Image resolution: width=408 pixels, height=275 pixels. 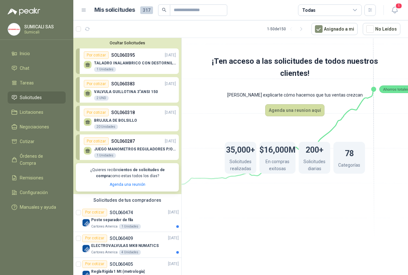 What do you see at coordinates (126, 92) in the screenshot?
I see `p: VALVULA GUILLOTINA 3"ANSI 150` at bounding box center [126, 92].